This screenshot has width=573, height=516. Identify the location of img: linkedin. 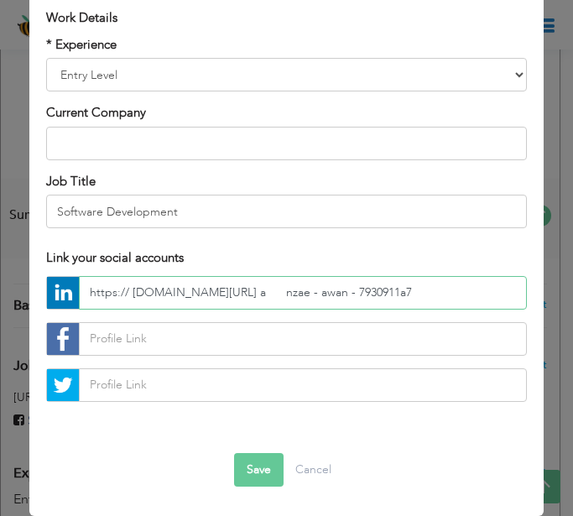
(63, 293).